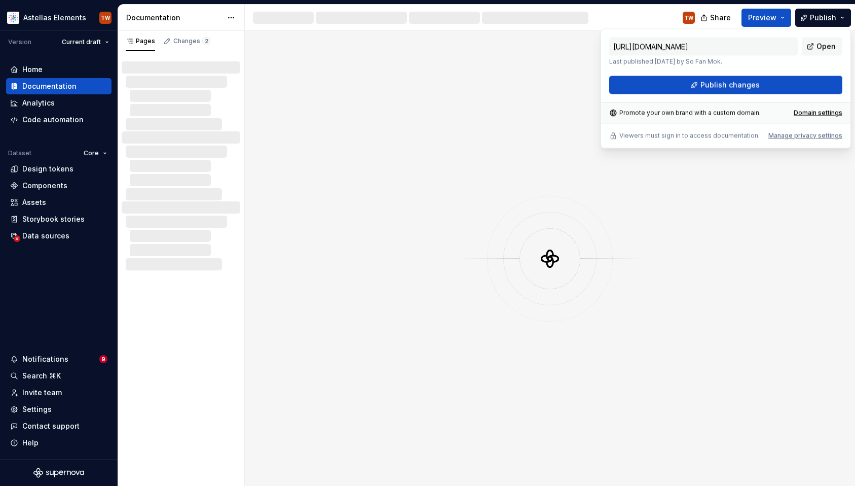  What do you see at coordinates (37, 409) in the screenshot?
I see `div: Settings` at bounding box center [37, 409].